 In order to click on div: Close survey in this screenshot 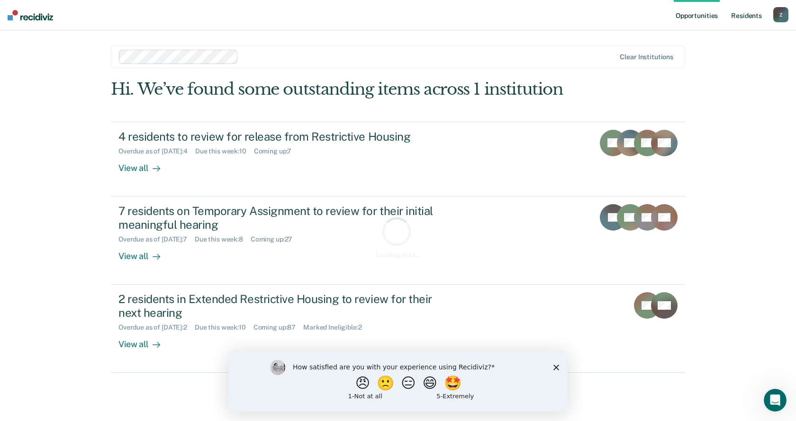, I will do `click(328, 17)`.